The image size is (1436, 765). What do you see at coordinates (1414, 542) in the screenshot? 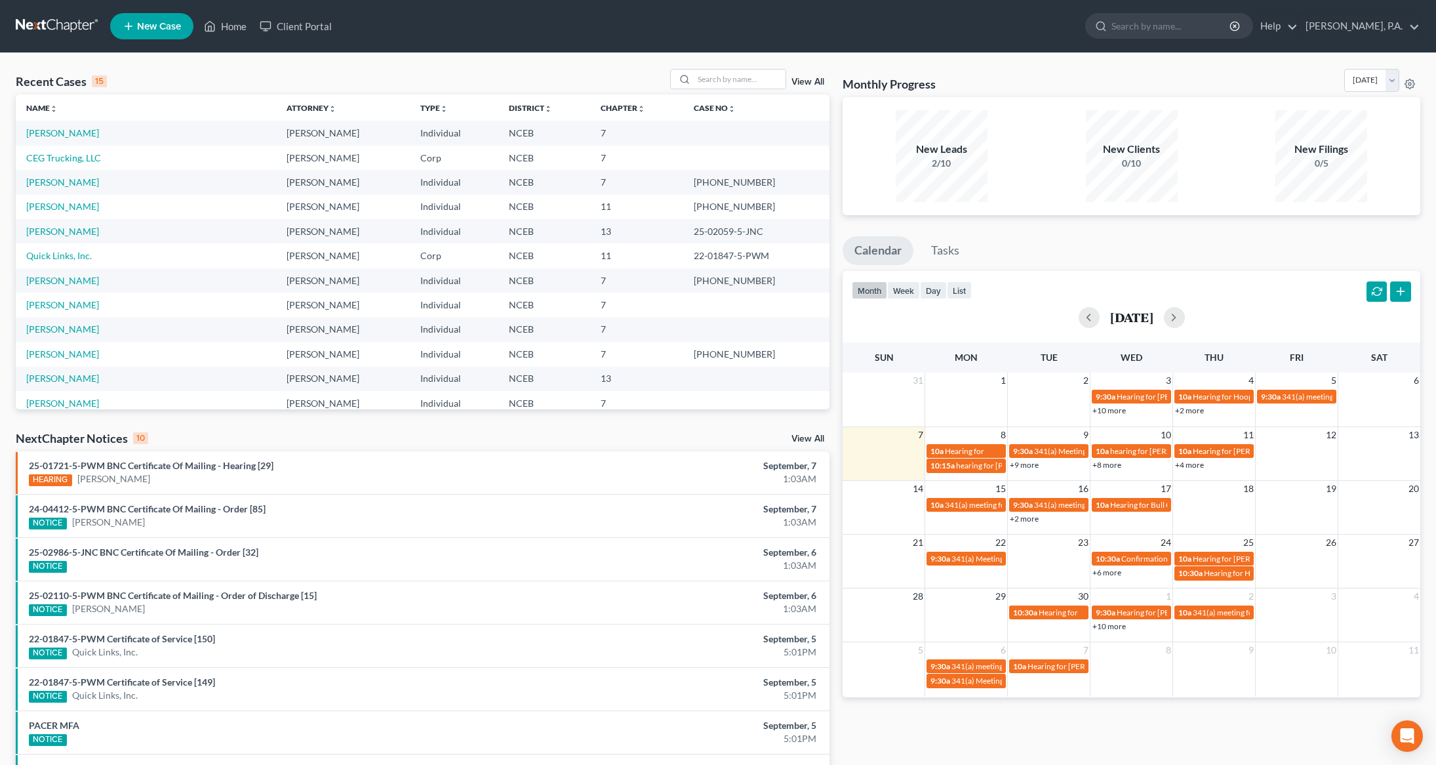
I see `span: 27` at bounding box center [1414, 542].